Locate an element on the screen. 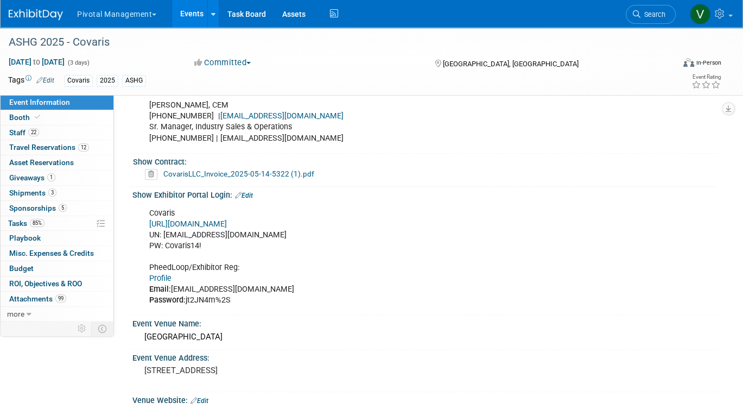 Image resolution: width=743 pixels, height=409 pixels. span: Booth is located at coordinates (26, 117).